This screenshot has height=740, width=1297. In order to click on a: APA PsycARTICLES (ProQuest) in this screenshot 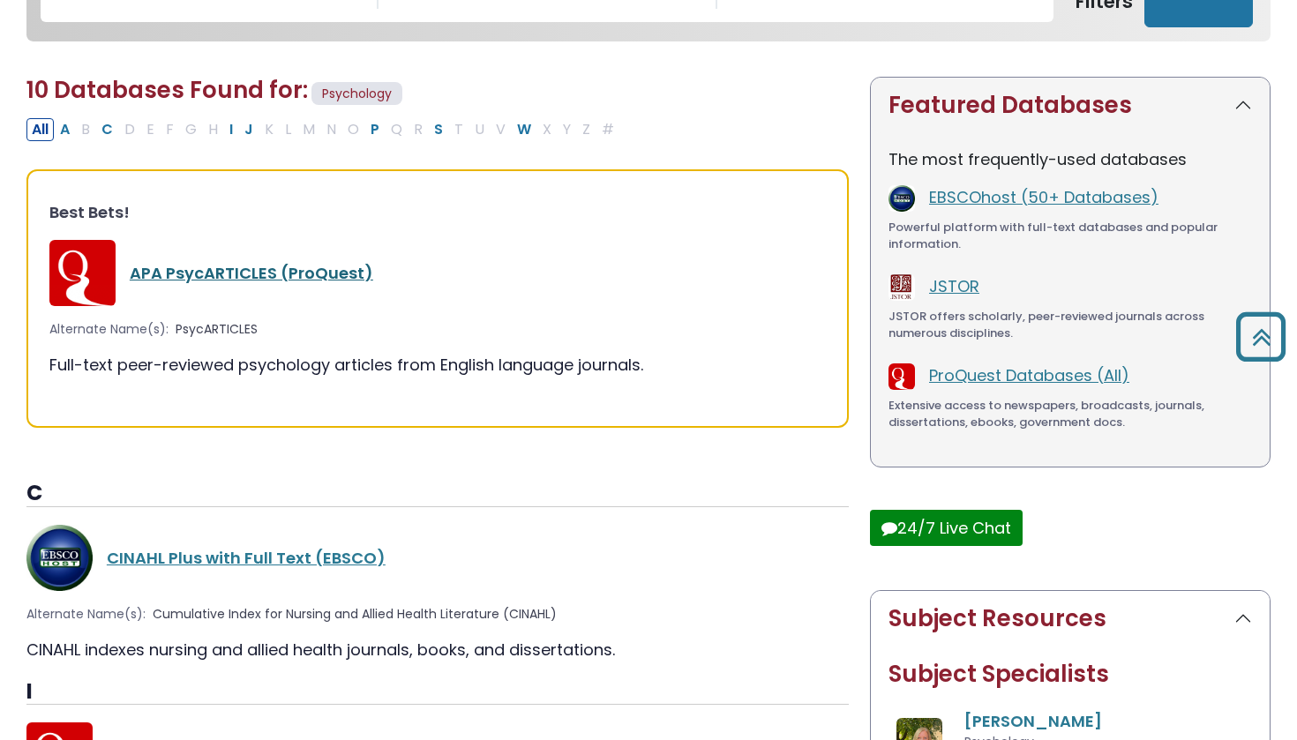, I will do `click(251, 273)`.